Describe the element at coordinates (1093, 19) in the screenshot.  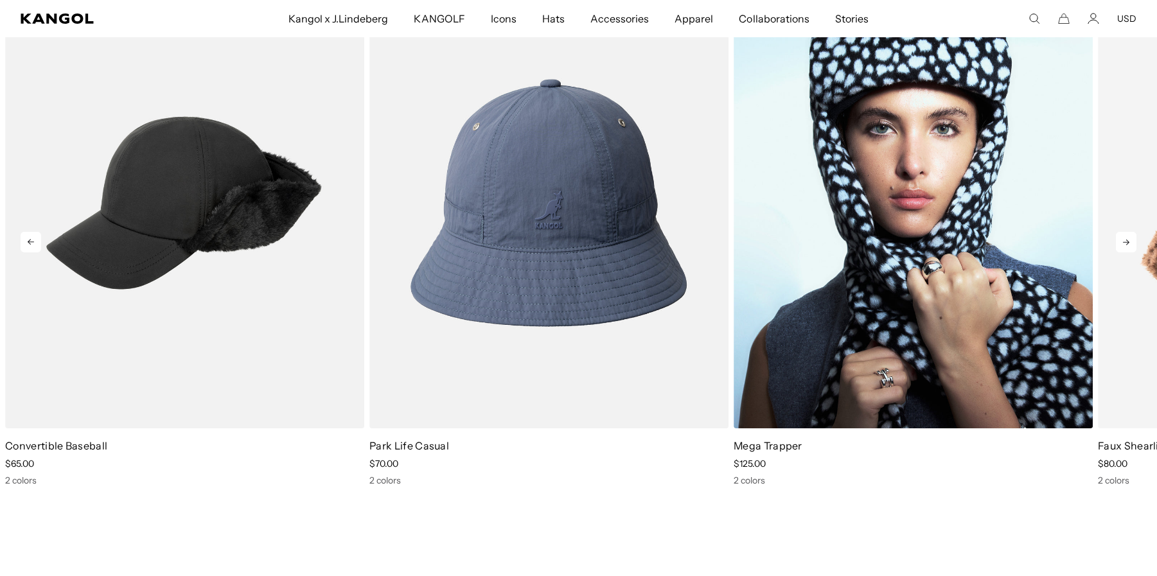
I see `a: Account` at that location.